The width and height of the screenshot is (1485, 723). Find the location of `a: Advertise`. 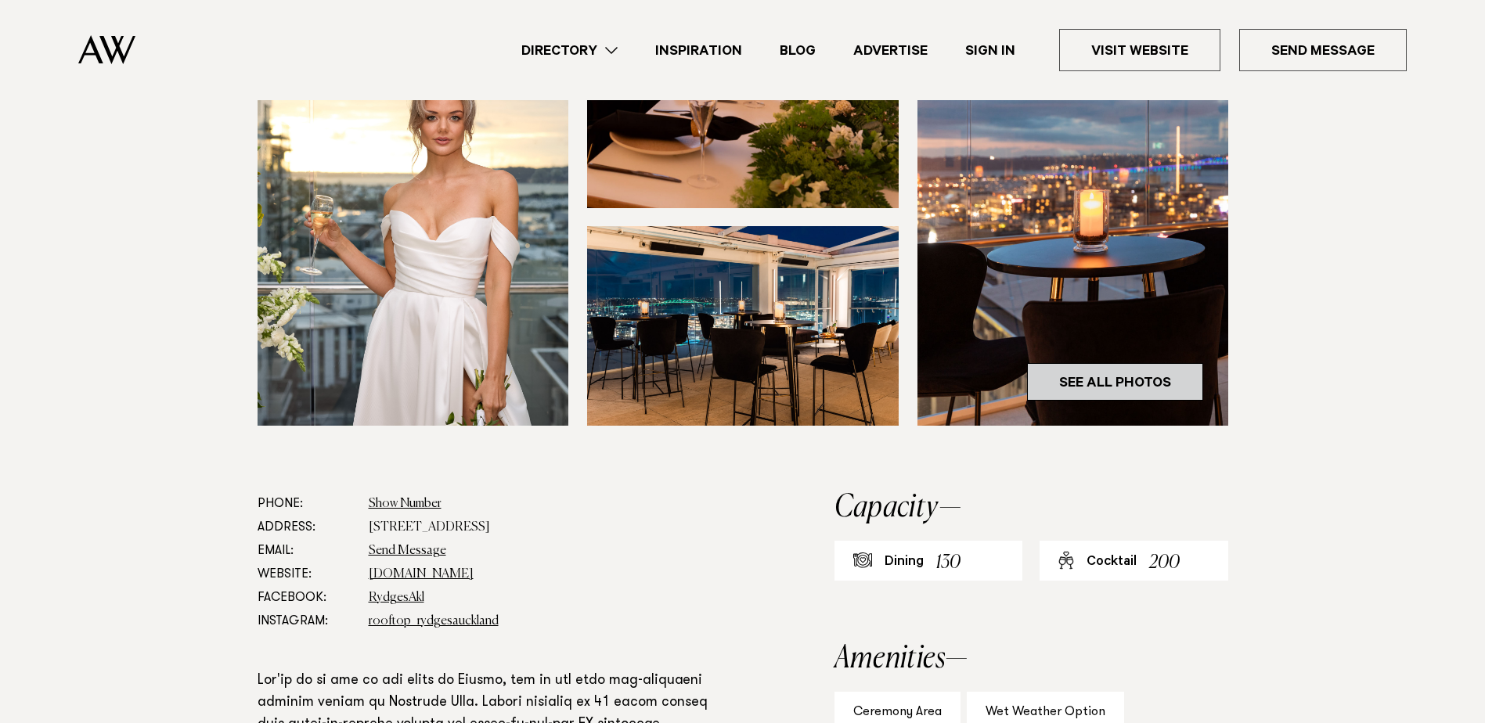

a: Advertise is located at coordinates (890, 50).